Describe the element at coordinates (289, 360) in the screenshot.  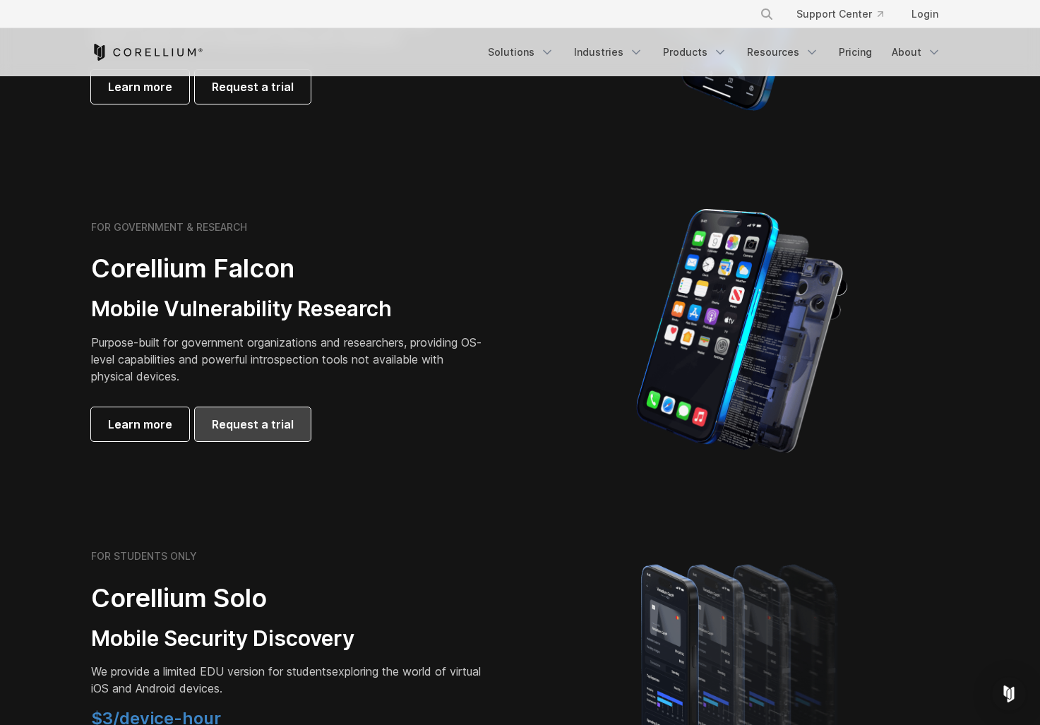
I see `p: Purpose-built for government organizations and researchers, providing OS-level capabilities and p...` at that location.